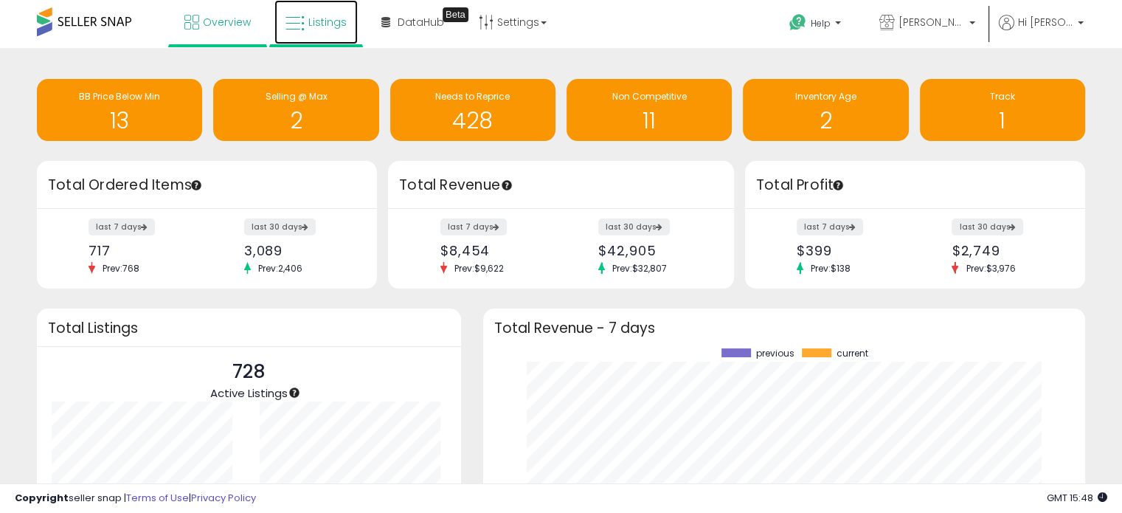 Image resolution: width=1122 pixels, height=513 pixels. I want to click on span: Track, so click(1002, 96).